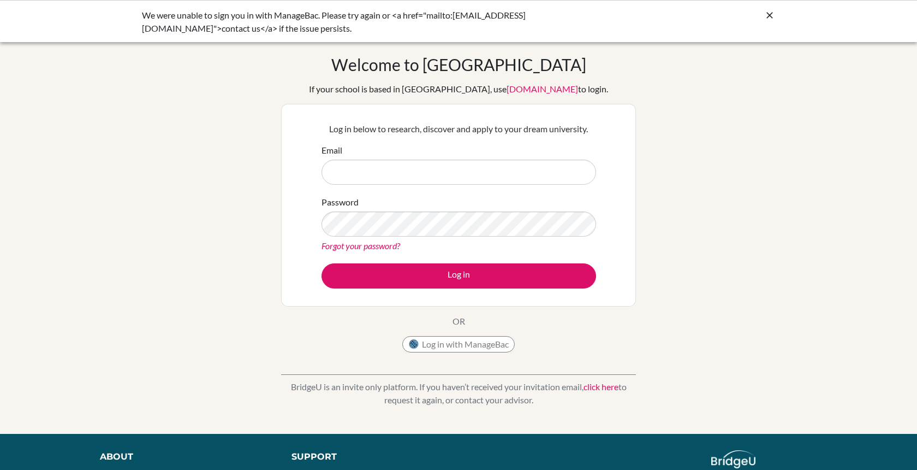 The width and height of the screenshot is (917, 470). What do you see at coordinates (459, 393) in the screenshot?
I see `p: BridgeU is an invite only platform. If you haven’t received your invitation email, to request it ...` at bounding box center [459, 393].